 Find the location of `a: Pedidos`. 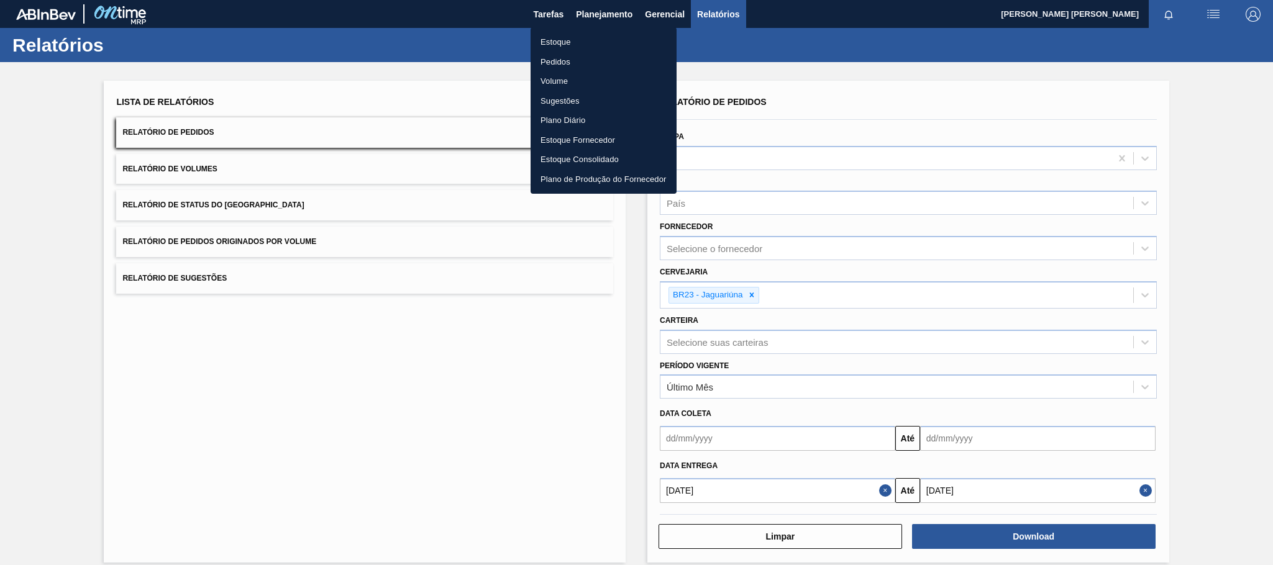

a: Pedidos is located at coordinates (603, 62).